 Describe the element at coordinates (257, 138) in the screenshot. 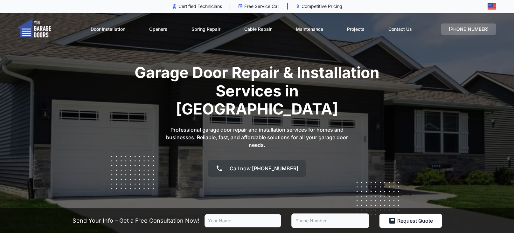

I see `p: Professional garage door repair and installation services for homes and businesses. Reliable, fas...` at that location.